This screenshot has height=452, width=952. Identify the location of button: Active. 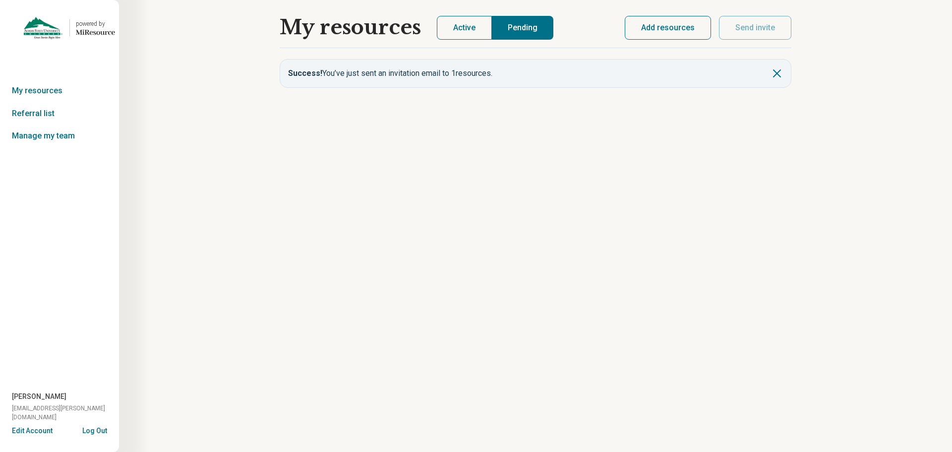
(464, 28).